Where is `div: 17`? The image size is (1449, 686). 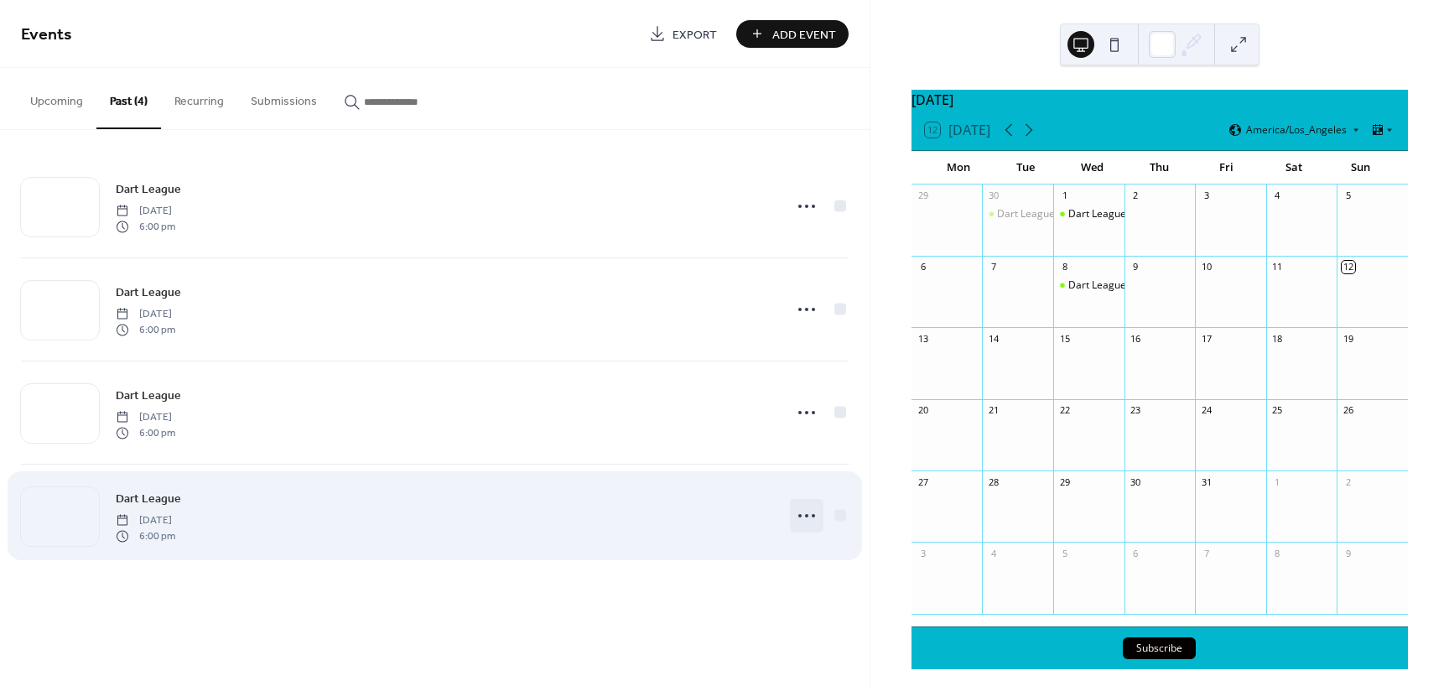 div: 17 is located at coordinates (1206, 338).